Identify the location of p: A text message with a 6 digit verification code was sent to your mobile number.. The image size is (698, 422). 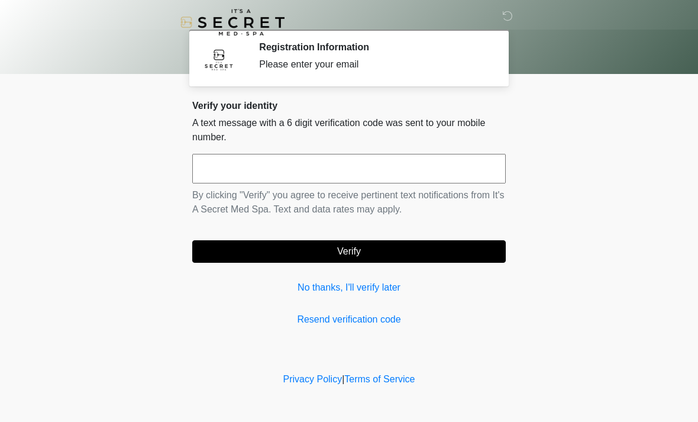
(349, 130).